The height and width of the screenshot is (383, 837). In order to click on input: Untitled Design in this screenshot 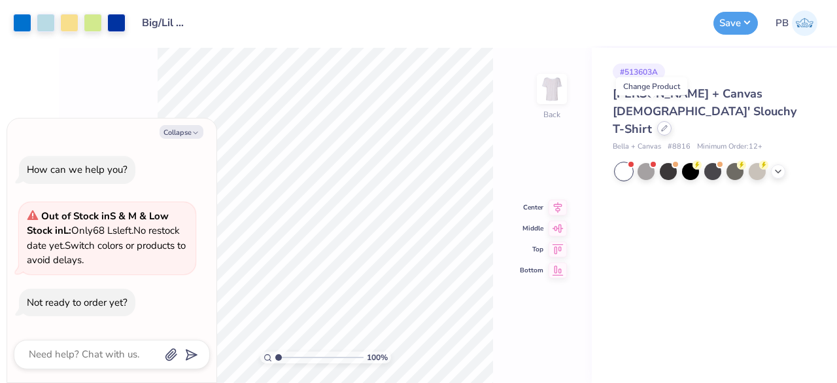, I will do `click(164, 23)`.